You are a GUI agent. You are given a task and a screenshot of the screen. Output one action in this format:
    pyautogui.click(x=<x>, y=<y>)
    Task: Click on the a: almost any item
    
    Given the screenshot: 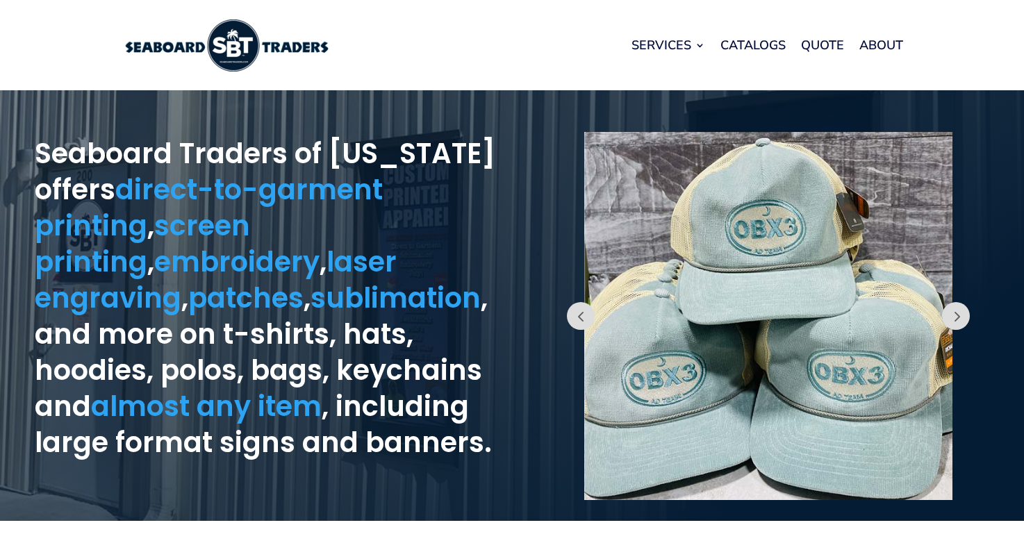 What is the action you would take?
    pyautogui.click(x=206, y=407)
    